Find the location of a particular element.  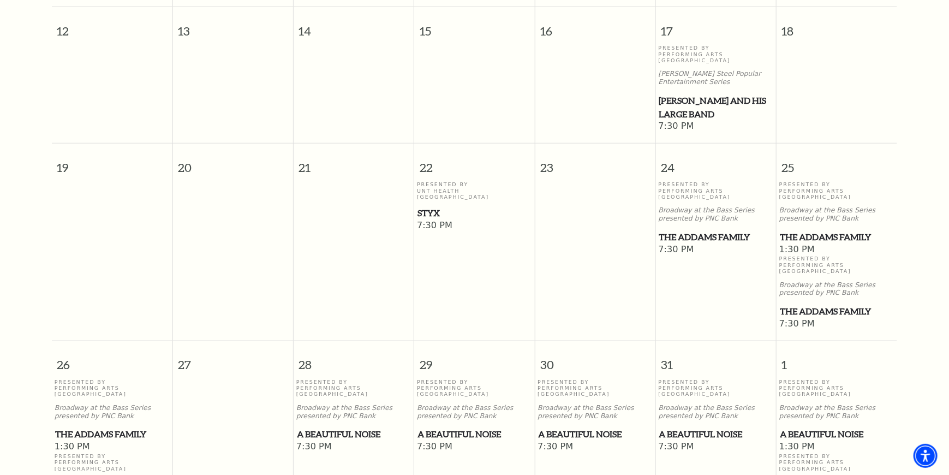

span: 20 is located at coordinates (233, 162).